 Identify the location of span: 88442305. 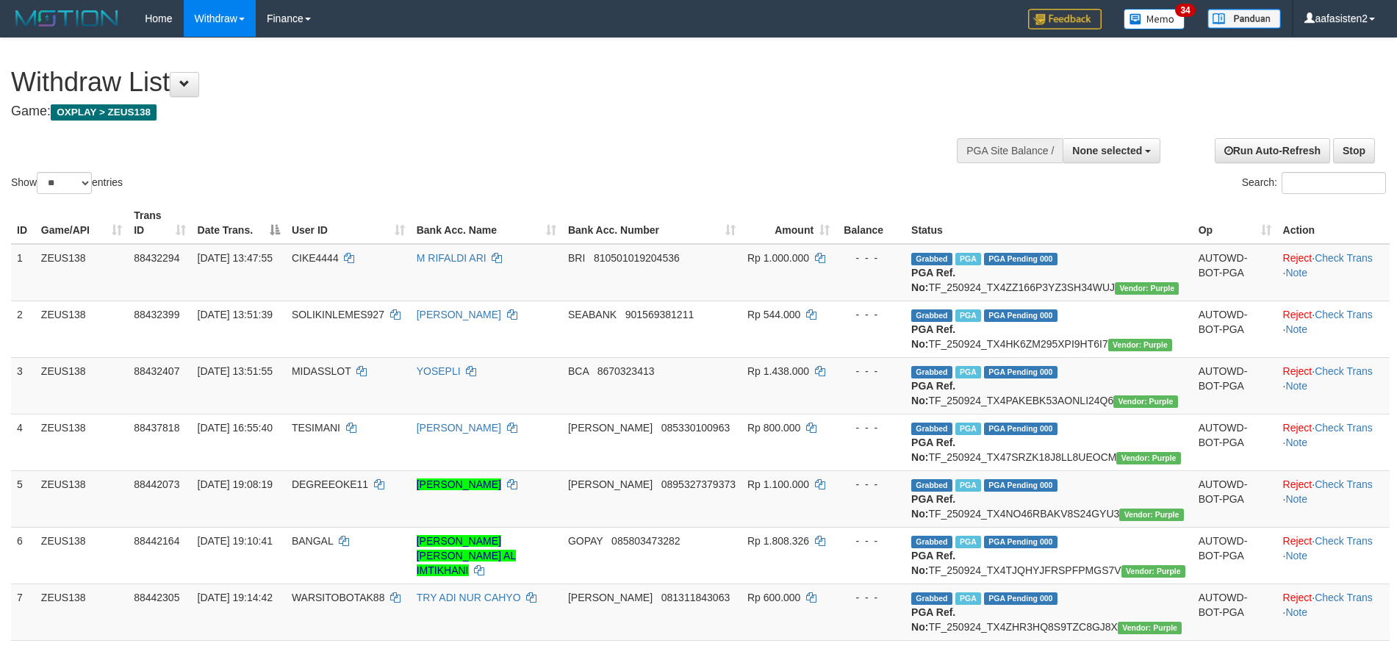
(157, 598).